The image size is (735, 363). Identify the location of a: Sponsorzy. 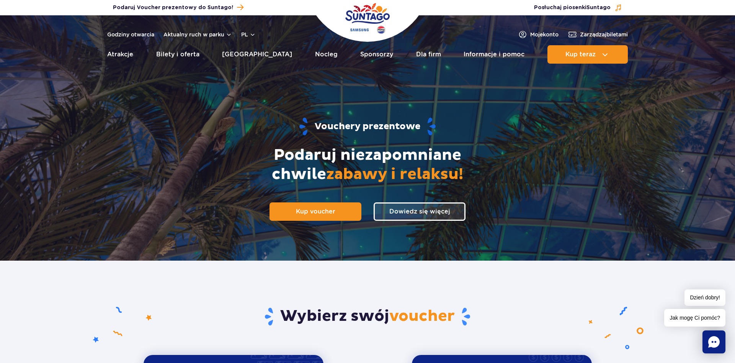
(377, 54).